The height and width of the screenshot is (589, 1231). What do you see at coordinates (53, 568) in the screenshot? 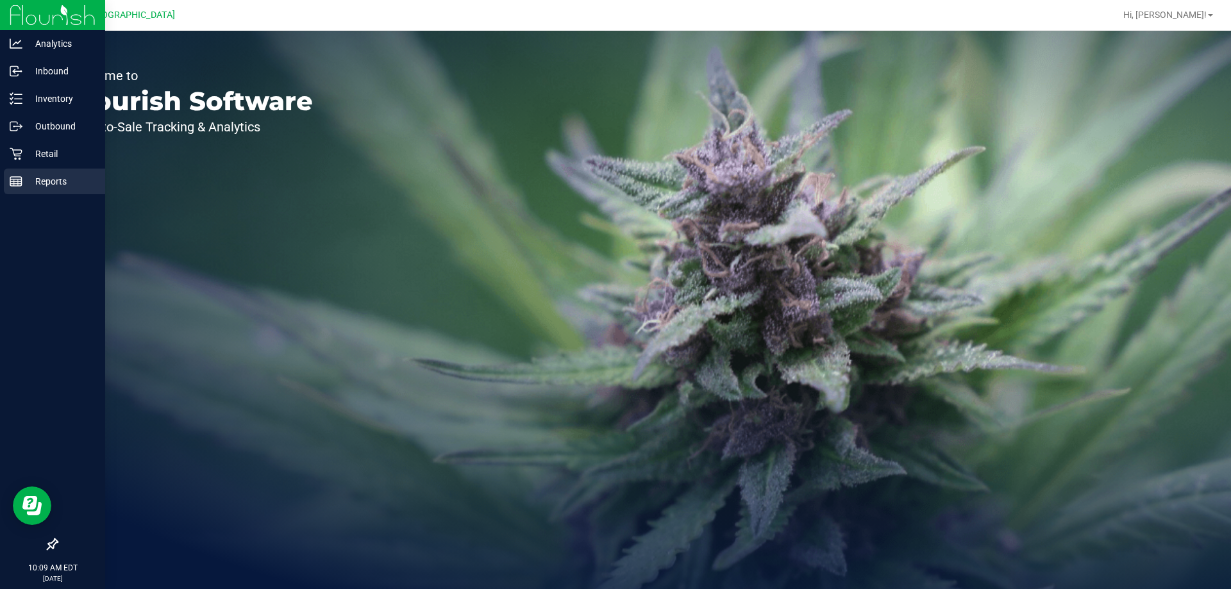
I see `p: 10:09 AM EDT` at bounding box center [53, 568].